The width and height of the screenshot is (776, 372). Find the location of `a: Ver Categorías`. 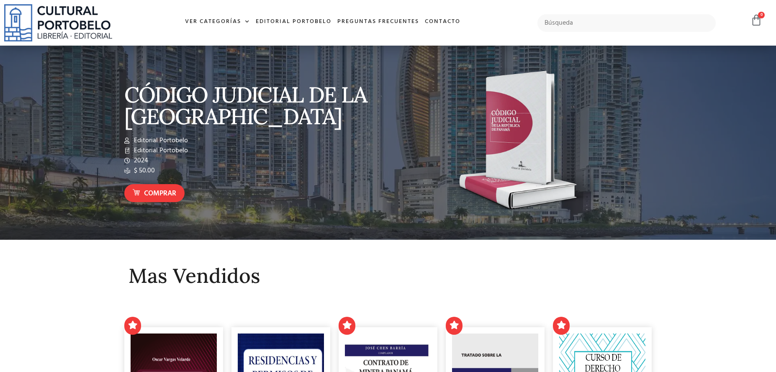

a: Ver Categorías is located at coordinates (217, 22).